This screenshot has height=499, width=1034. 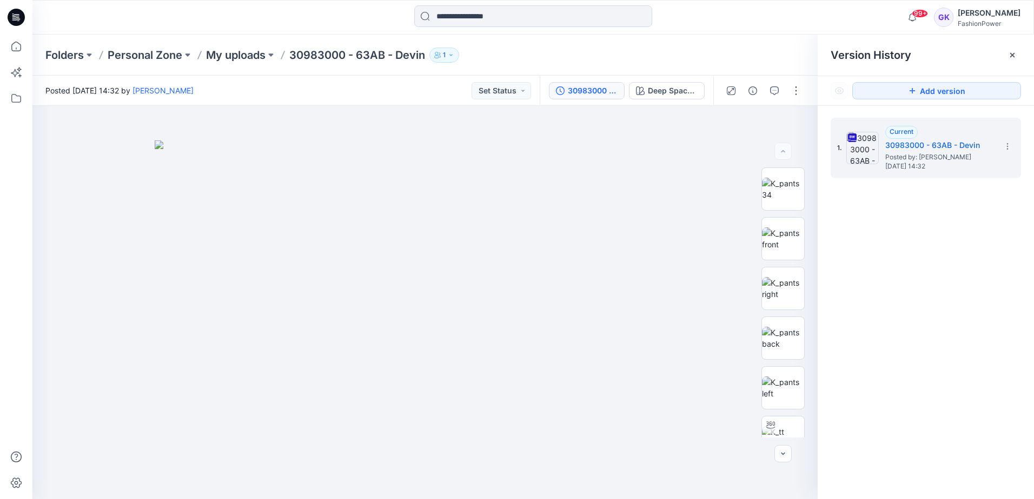 I want to click on p: 1, so click(x=444, y=55).